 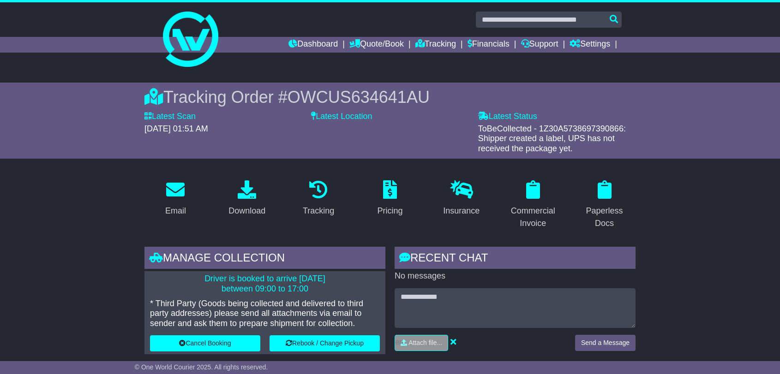 What do you see at coordinates (324, 343) in the screenshot?
I see `button: Rebook / Change Pickup` at bounding box center [324, 343].